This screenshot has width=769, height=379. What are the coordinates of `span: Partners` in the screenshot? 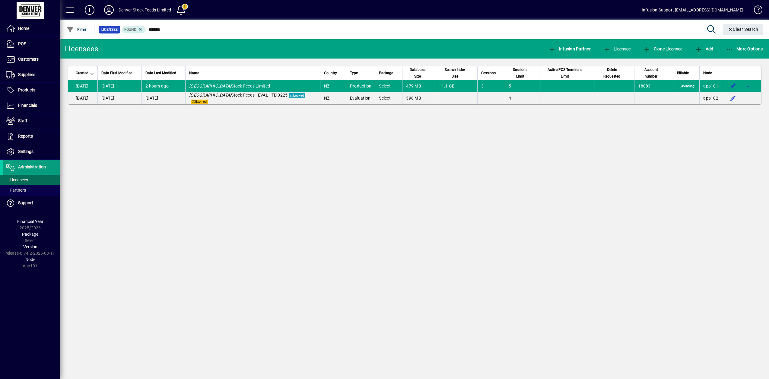 It's located at (16, 190).